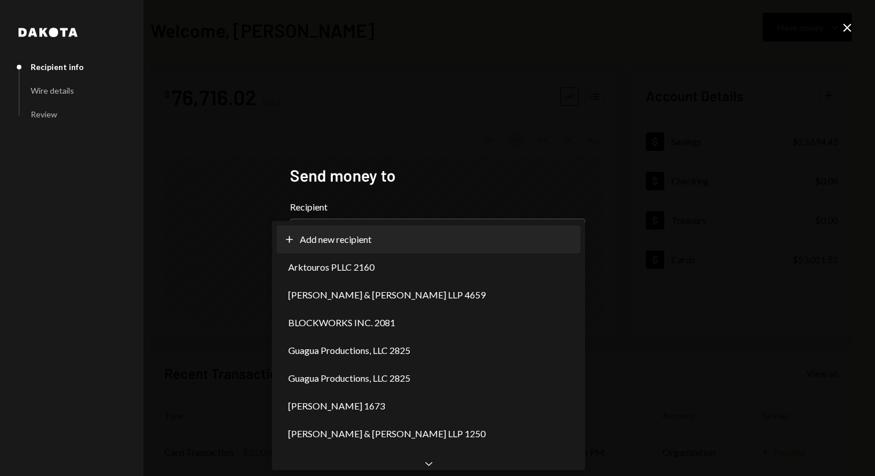  I want to click on button: Recipient, so click(438, 235).